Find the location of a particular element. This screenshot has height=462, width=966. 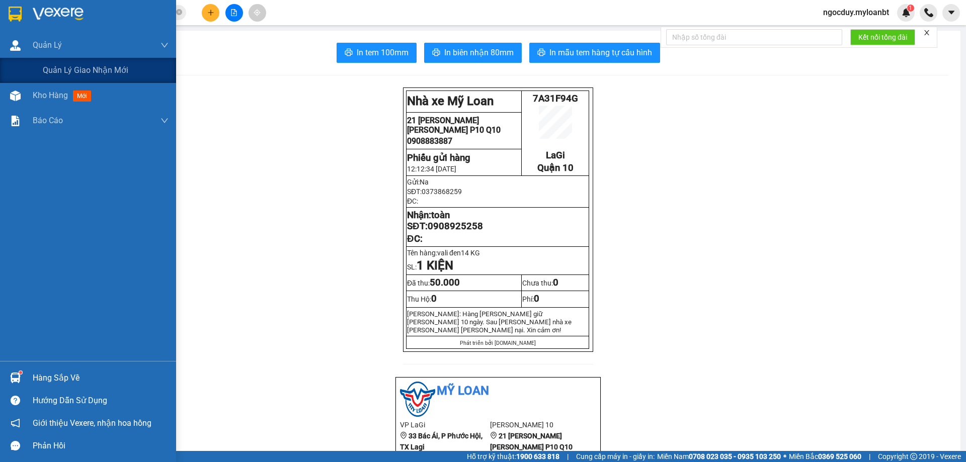

span: 14 KG is located at coordinates (470, 253).